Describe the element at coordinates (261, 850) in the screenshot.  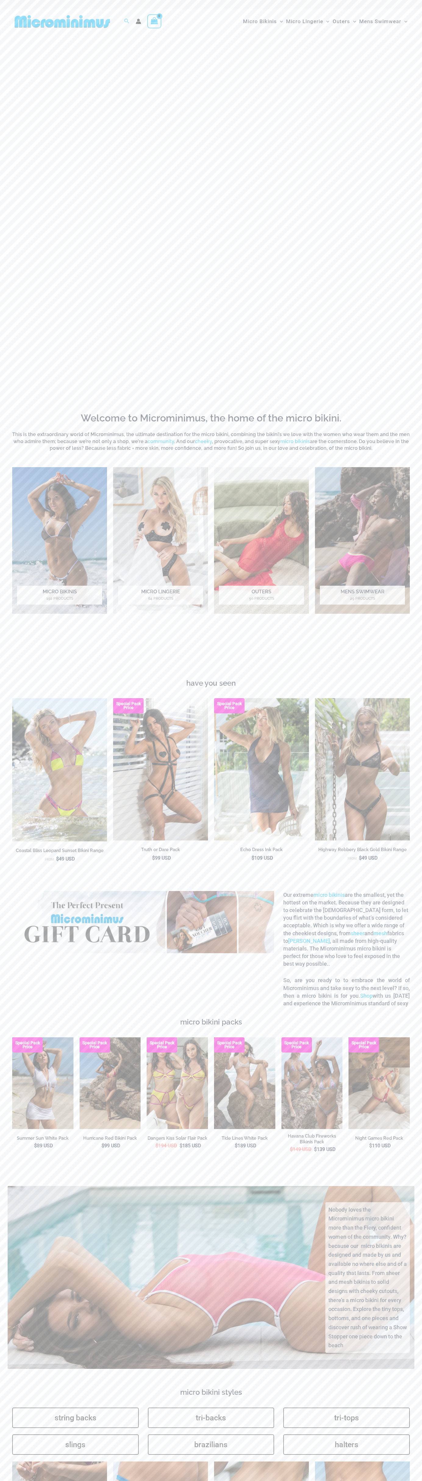
I see `h2: Echo Dress Ink Pack` at that location.